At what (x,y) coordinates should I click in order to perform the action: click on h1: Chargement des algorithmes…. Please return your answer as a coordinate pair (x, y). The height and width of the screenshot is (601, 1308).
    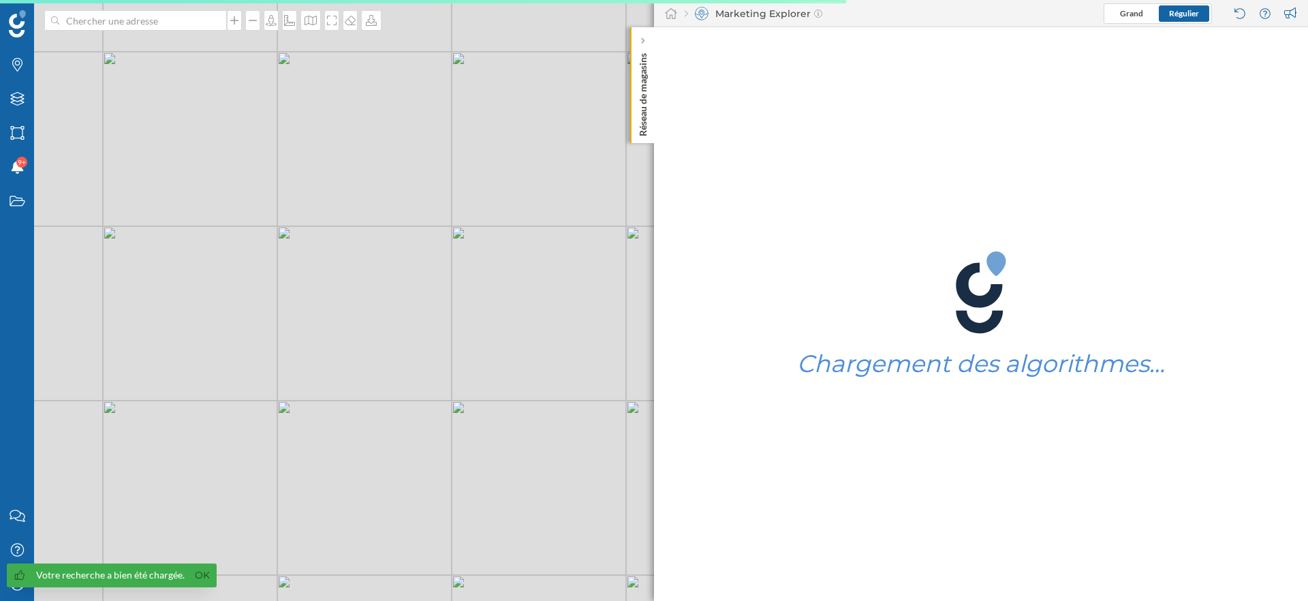
    Looking at the image, I should click on (981, 364).